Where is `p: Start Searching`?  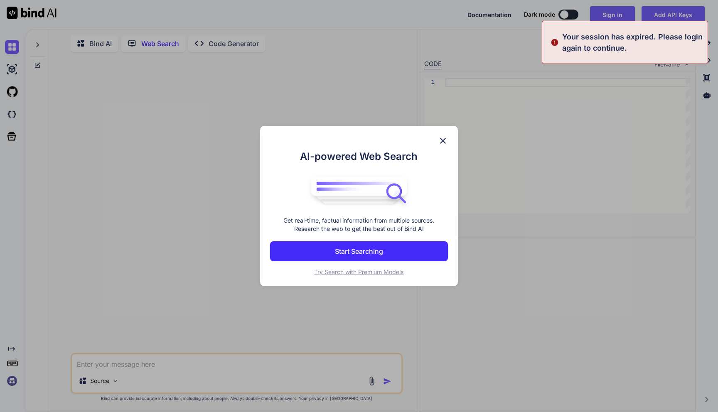 p: Start Searching is located at coordinates (359, 251).